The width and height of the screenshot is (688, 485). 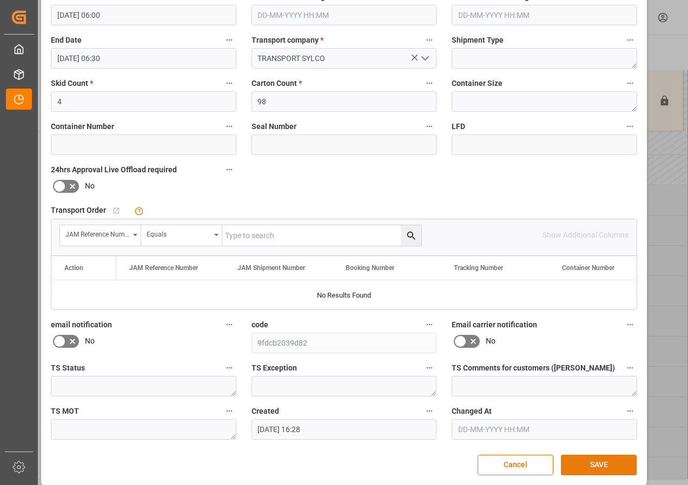 I want to click on button: LFD, so click(x=630, y=127).